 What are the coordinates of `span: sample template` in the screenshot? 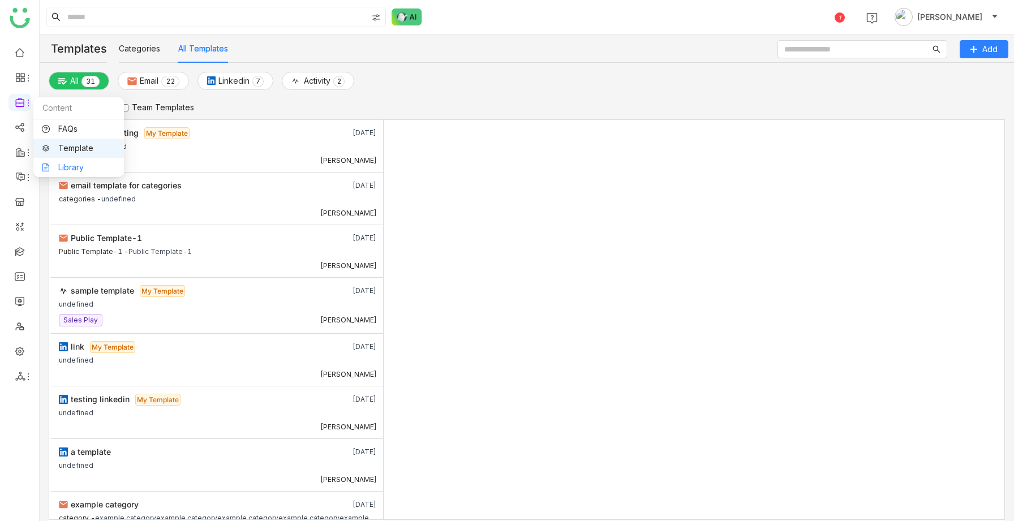 It's located at (102, 290).